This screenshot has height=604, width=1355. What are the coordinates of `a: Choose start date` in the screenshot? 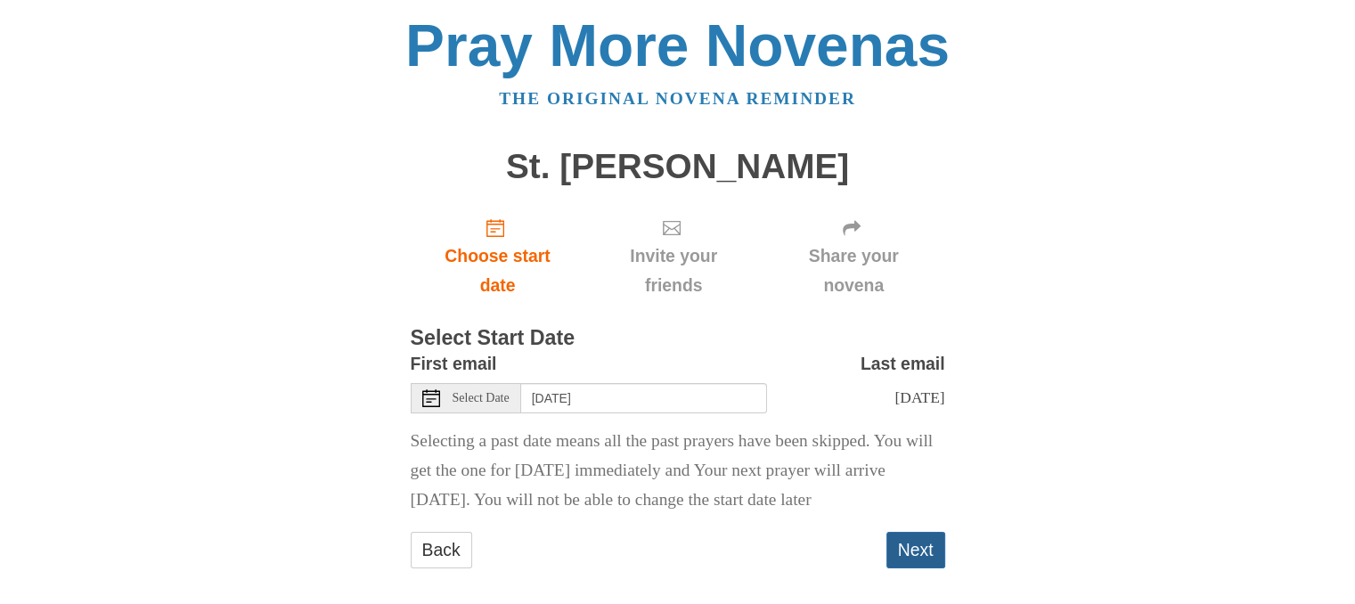 It's located at (498, 256).